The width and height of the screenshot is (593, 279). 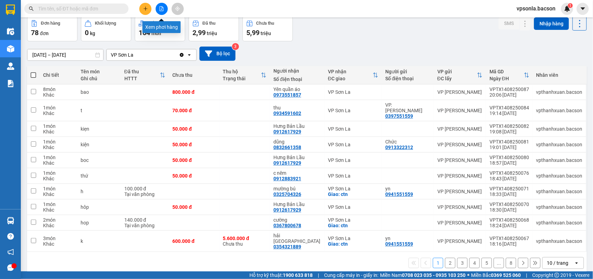 What do you see at coordinates (160, 29) in the screenshot?
I see `button: Số lượng164món` at bounding box center [160, 29].